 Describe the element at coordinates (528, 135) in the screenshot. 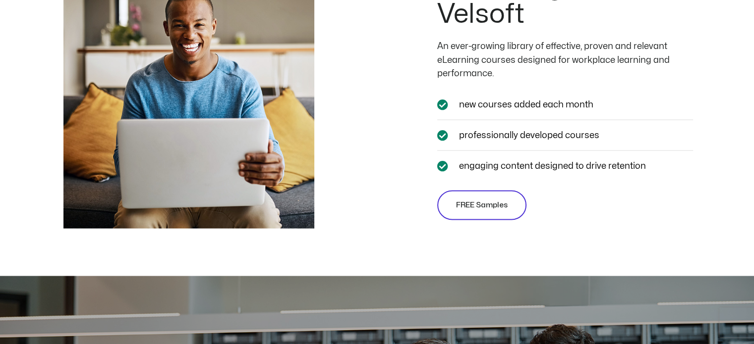

I see `span: professionally developed courses` at that location.